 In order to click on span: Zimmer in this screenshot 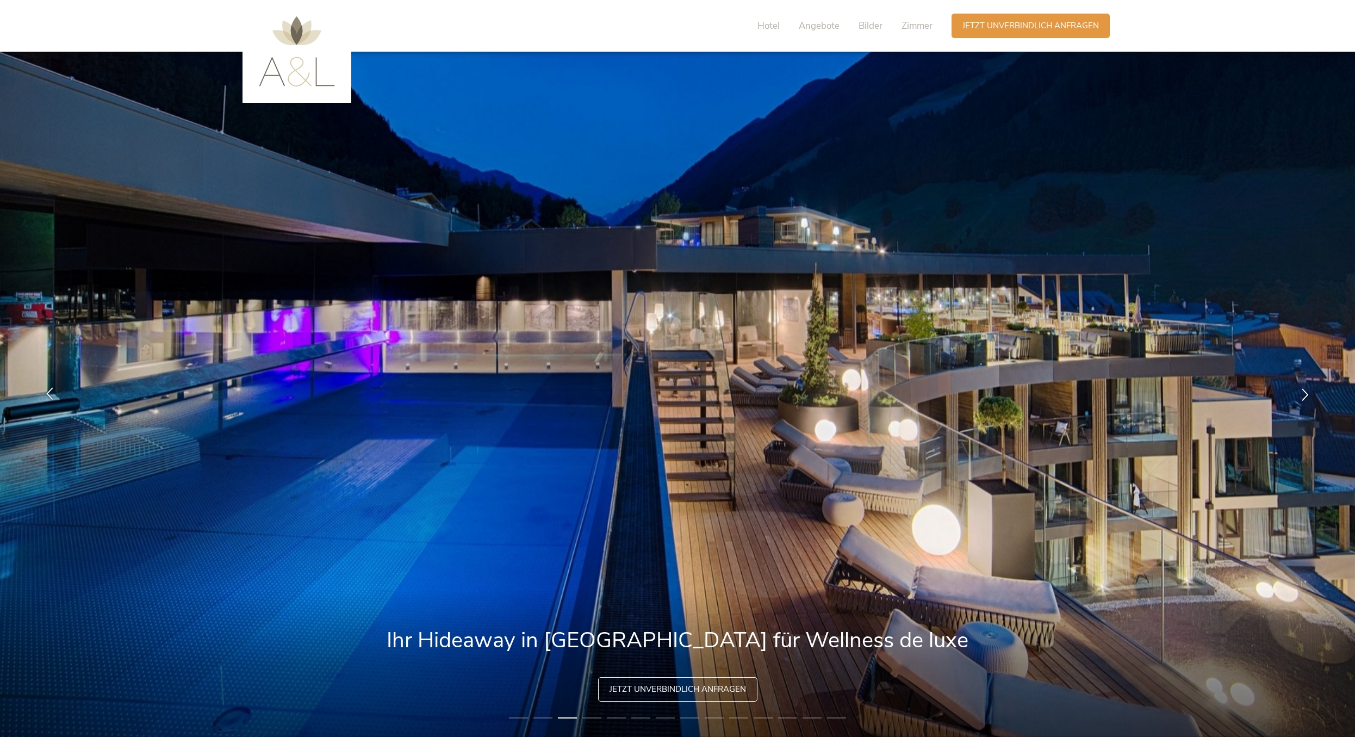, I will do `click(917, 26)`.